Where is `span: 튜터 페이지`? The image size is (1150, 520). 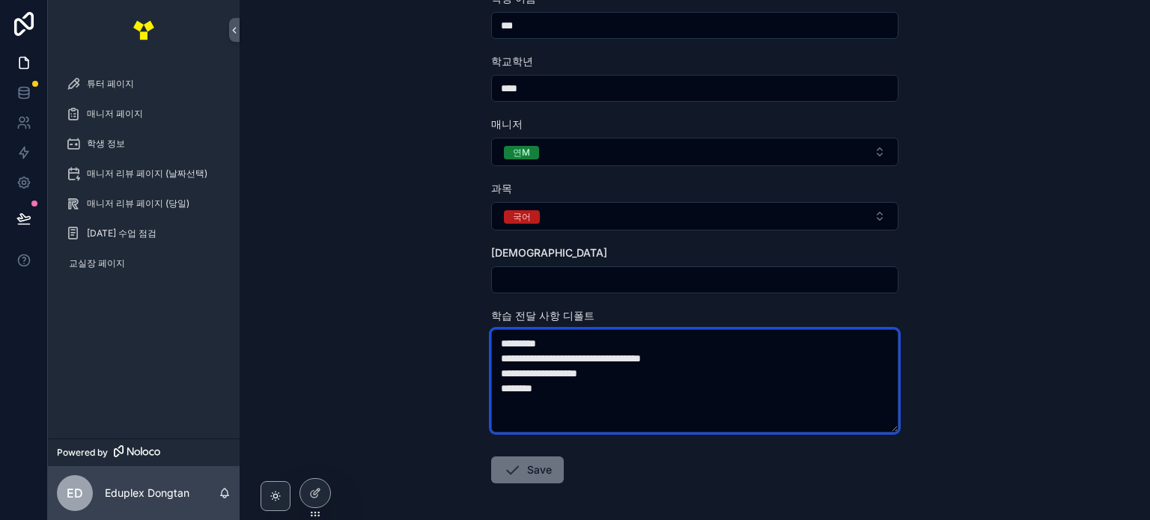 span: 튜터 페이지 is located at coordinates (110, 84).